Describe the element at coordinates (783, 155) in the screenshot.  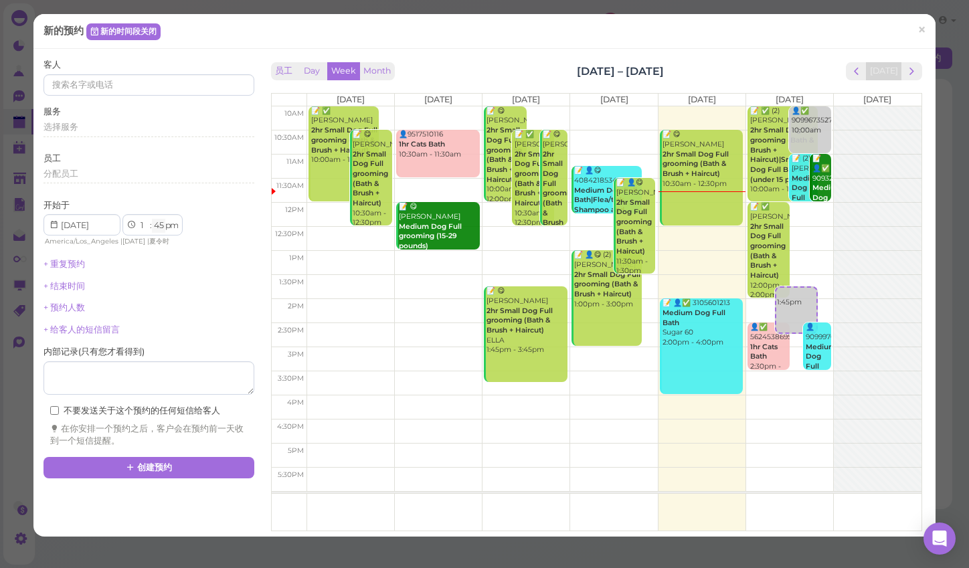
I see `b: 2hr Small Dog Full grooming (Bath & Brush + Haircut)|Small Dog Full Bath (under 15 pounds)` at that location.